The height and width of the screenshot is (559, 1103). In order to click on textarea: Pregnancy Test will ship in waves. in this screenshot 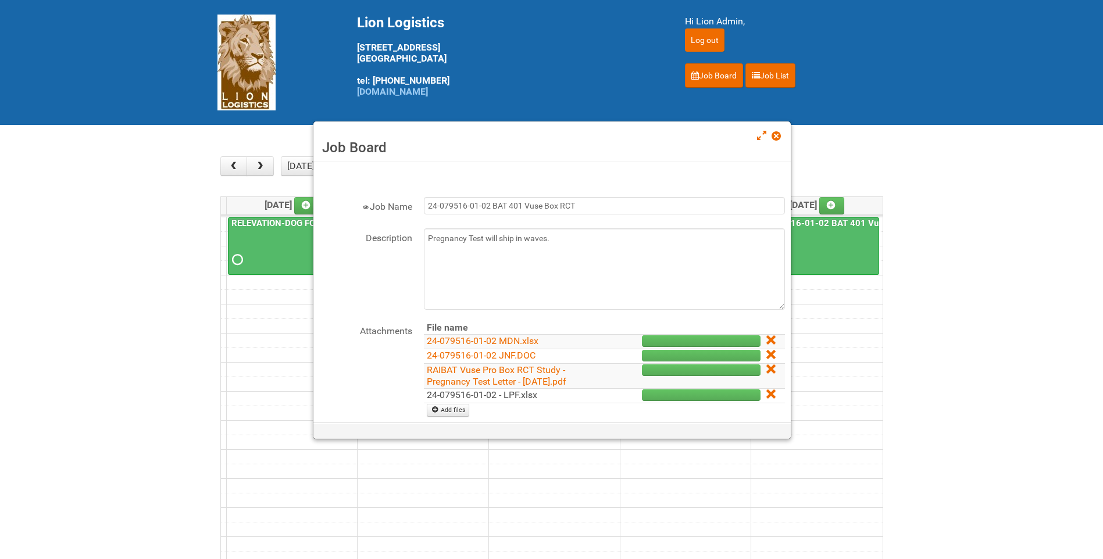, I will do `click(604, 269)`.